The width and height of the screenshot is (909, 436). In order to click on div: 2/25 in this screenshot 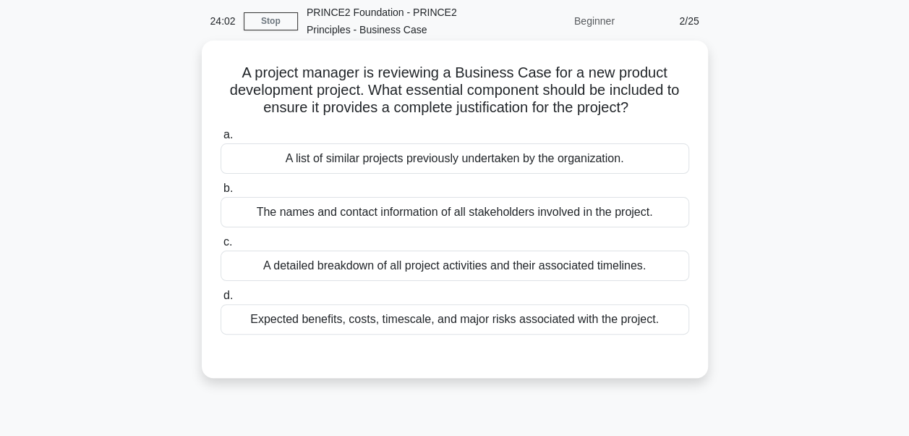, I will do `click(666, 21)`.